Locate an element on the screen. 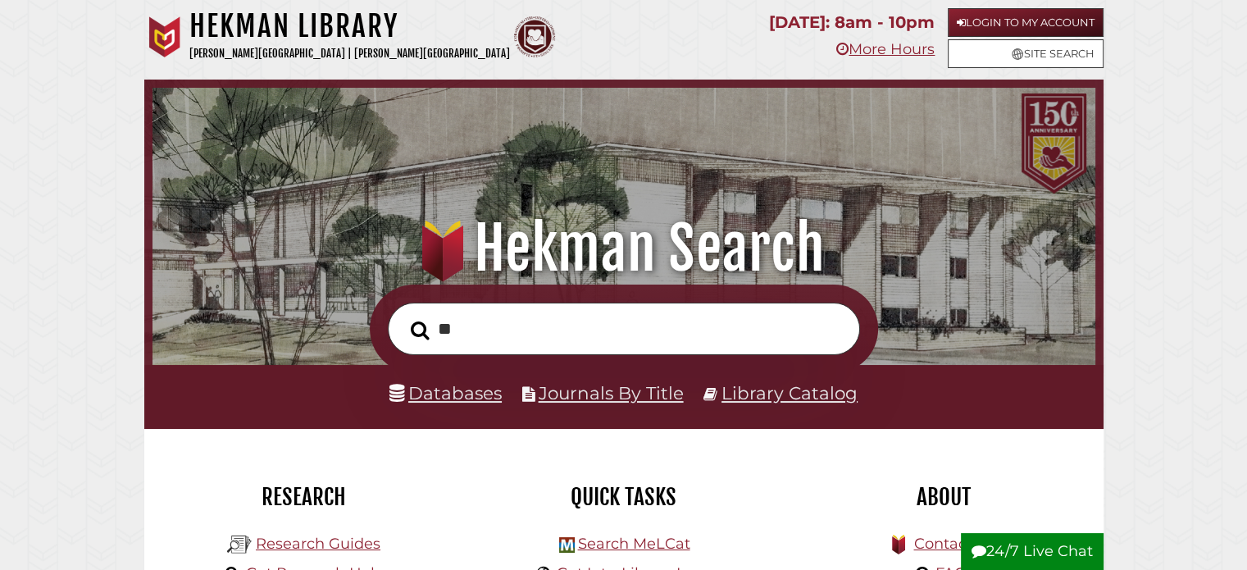  h2: About is located at coordinates (944, 497).